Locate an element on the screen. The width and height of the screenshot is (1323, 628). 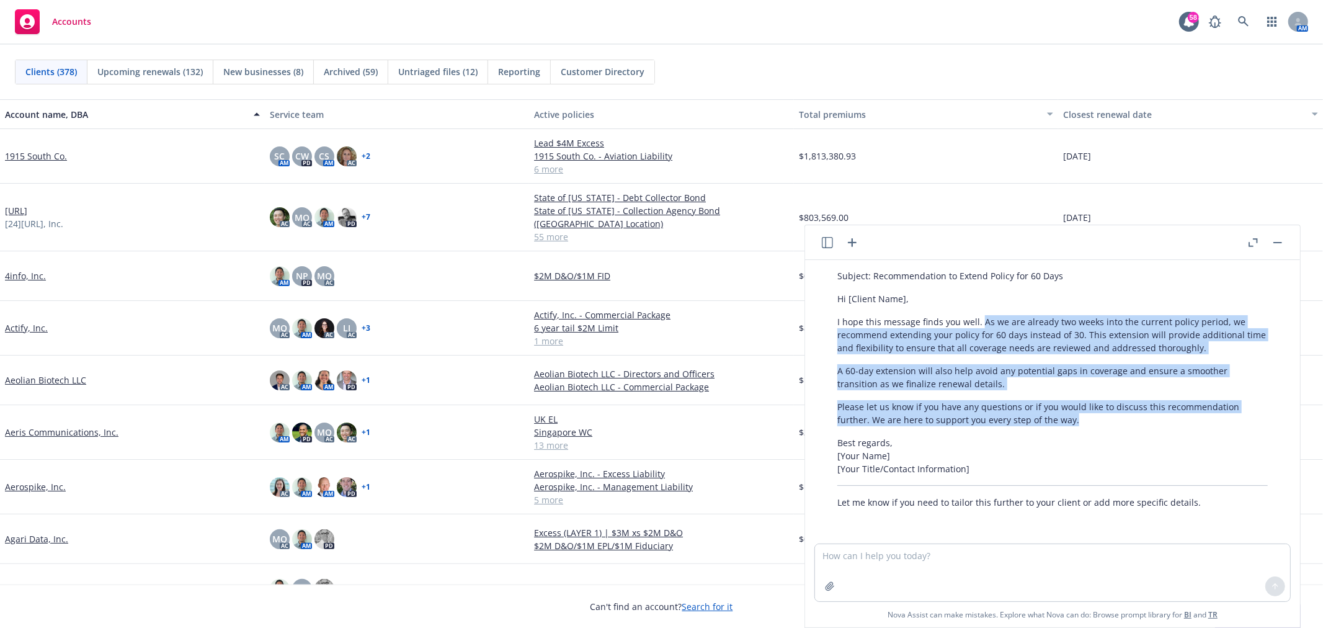
a: $2M D&O/$1M FID is located at coordinates (661, 275).